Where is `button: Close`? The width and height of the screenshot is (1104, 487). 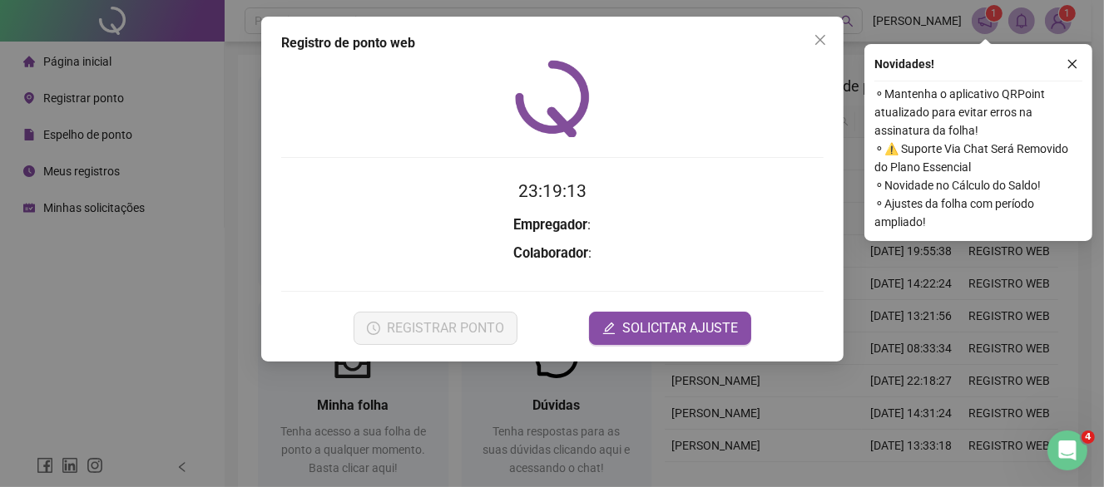 button: Close is located at coordinates (820, 40).